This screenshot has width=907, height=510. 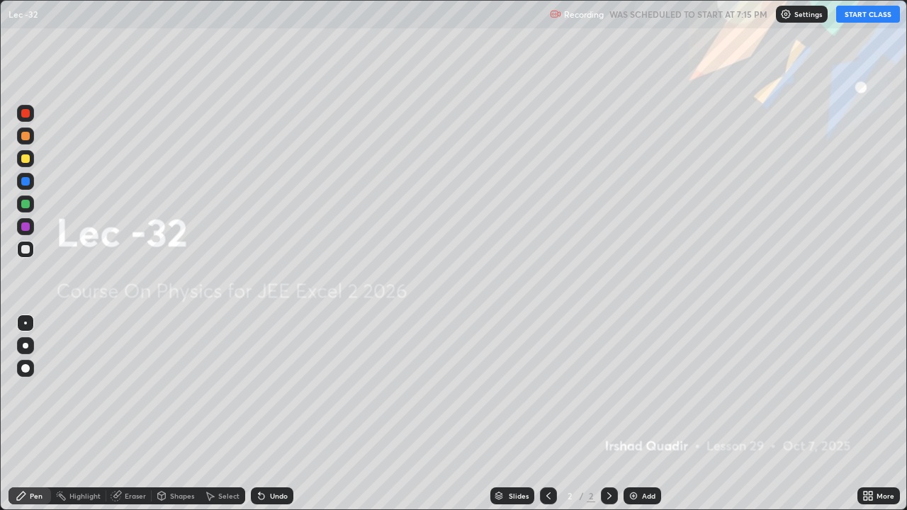 I want to click on div: Eraser, so click(x=135, y=496).